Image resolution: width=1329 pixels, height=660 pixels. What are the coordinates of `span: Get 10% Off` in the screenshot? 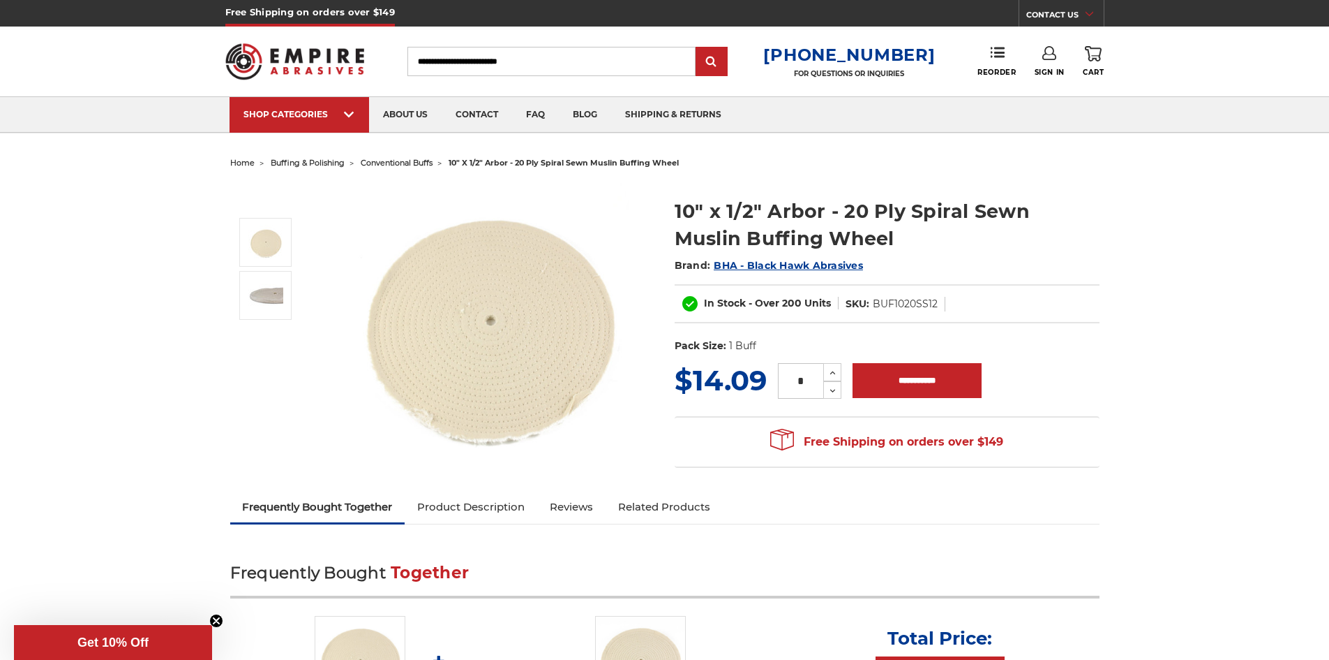 It's located at (113, 642).